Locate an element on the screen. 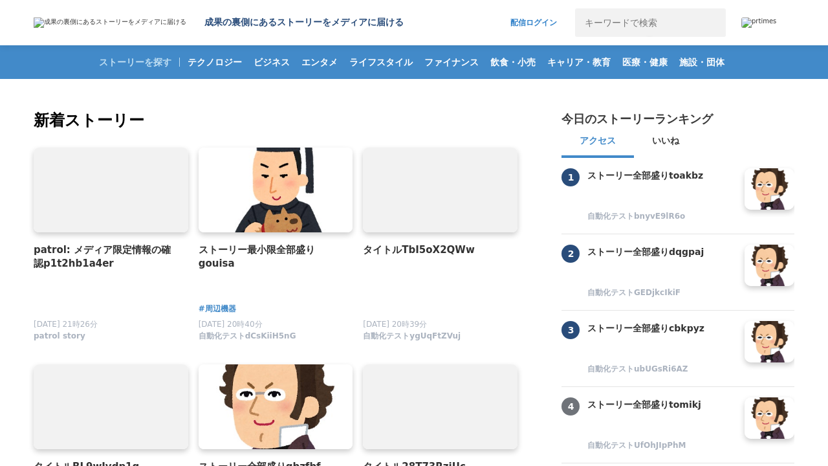 The width and height of the screenshot is (828, 466). span: 自動化テストUfOhJIpPhM is located at coordinates (636, 445).